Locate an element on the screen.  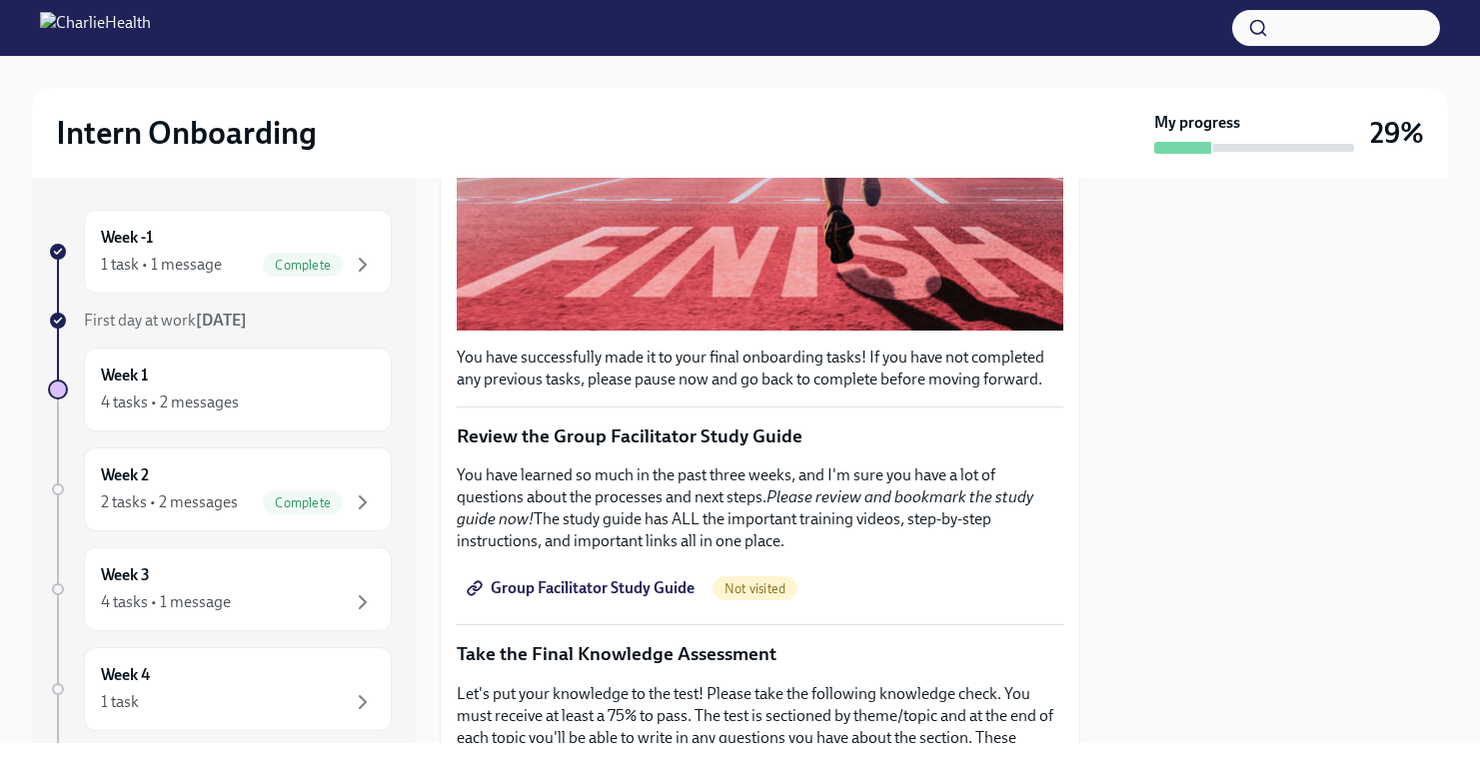
a: Week 41 task is located at coordinates (220, 689).